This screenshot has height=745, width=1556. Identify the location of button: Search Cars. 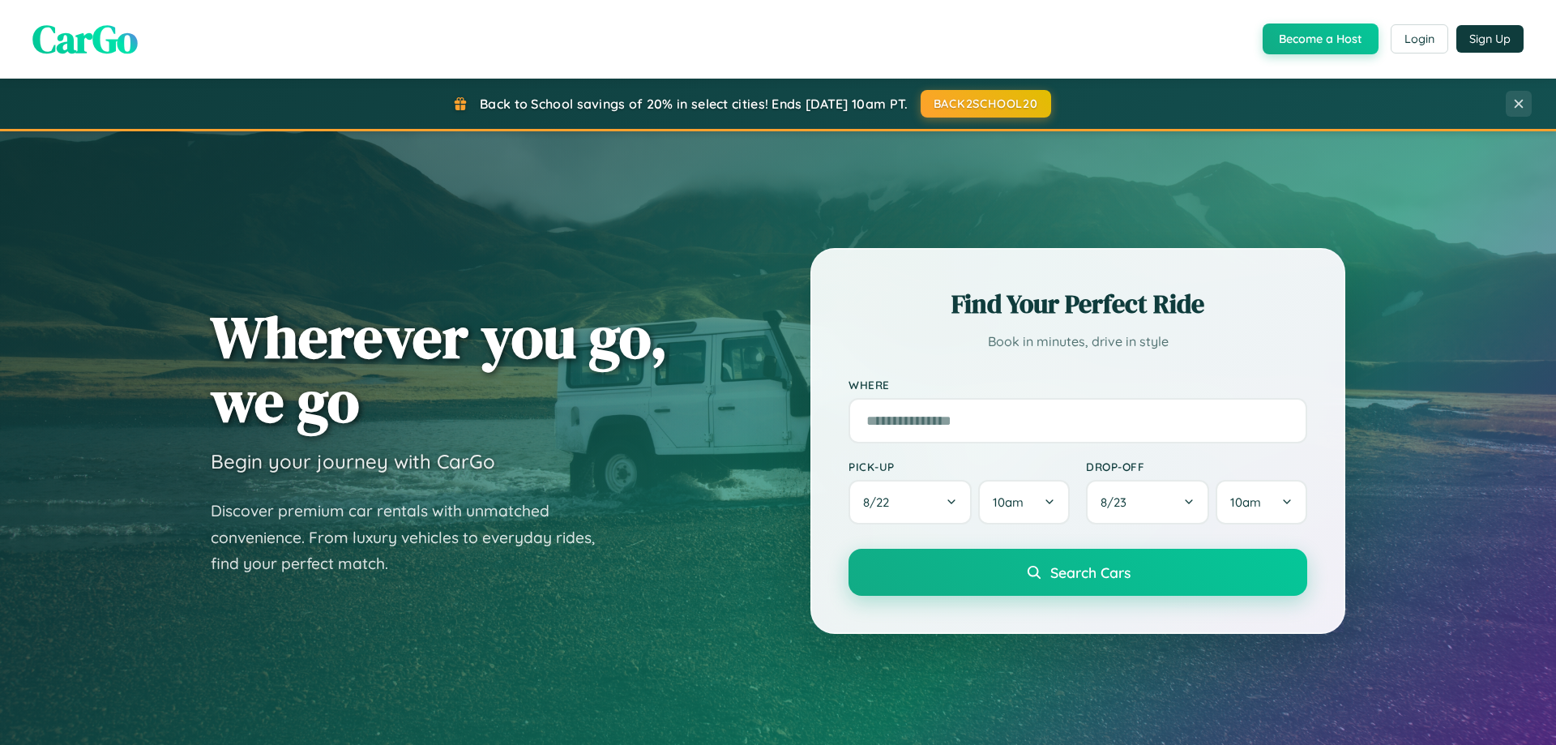
(1078, 572).